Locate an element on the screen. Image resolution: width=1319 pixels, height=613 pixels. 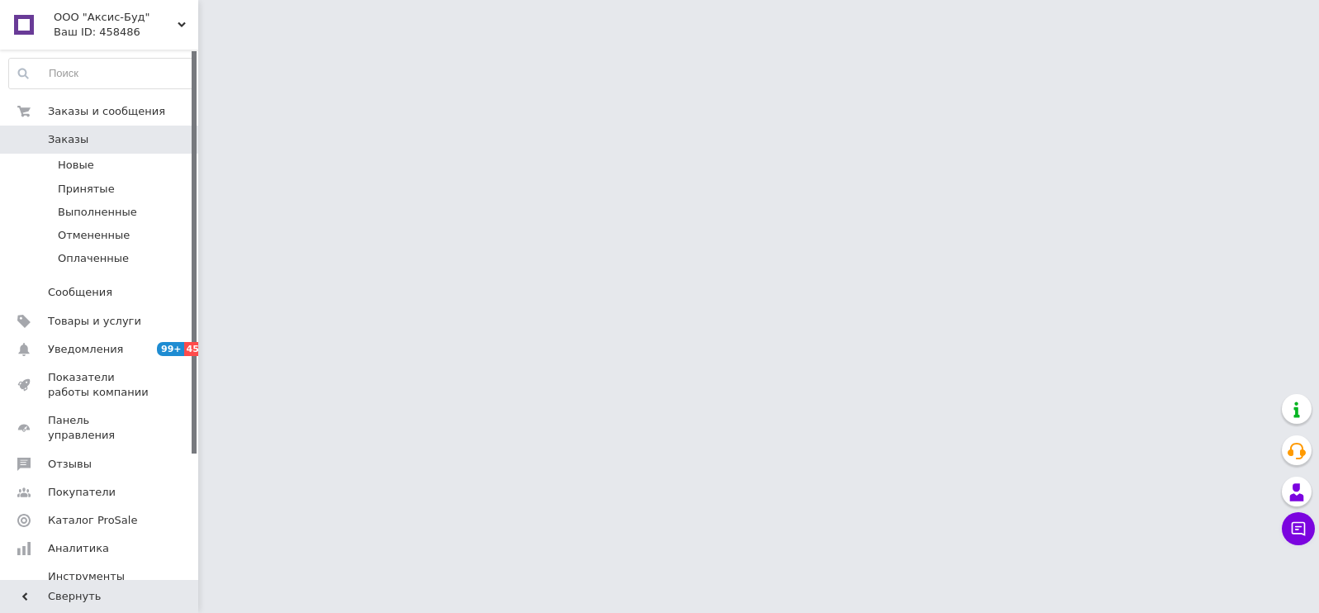
span: Заказы и сообщения is located at coordinates (107, 111).